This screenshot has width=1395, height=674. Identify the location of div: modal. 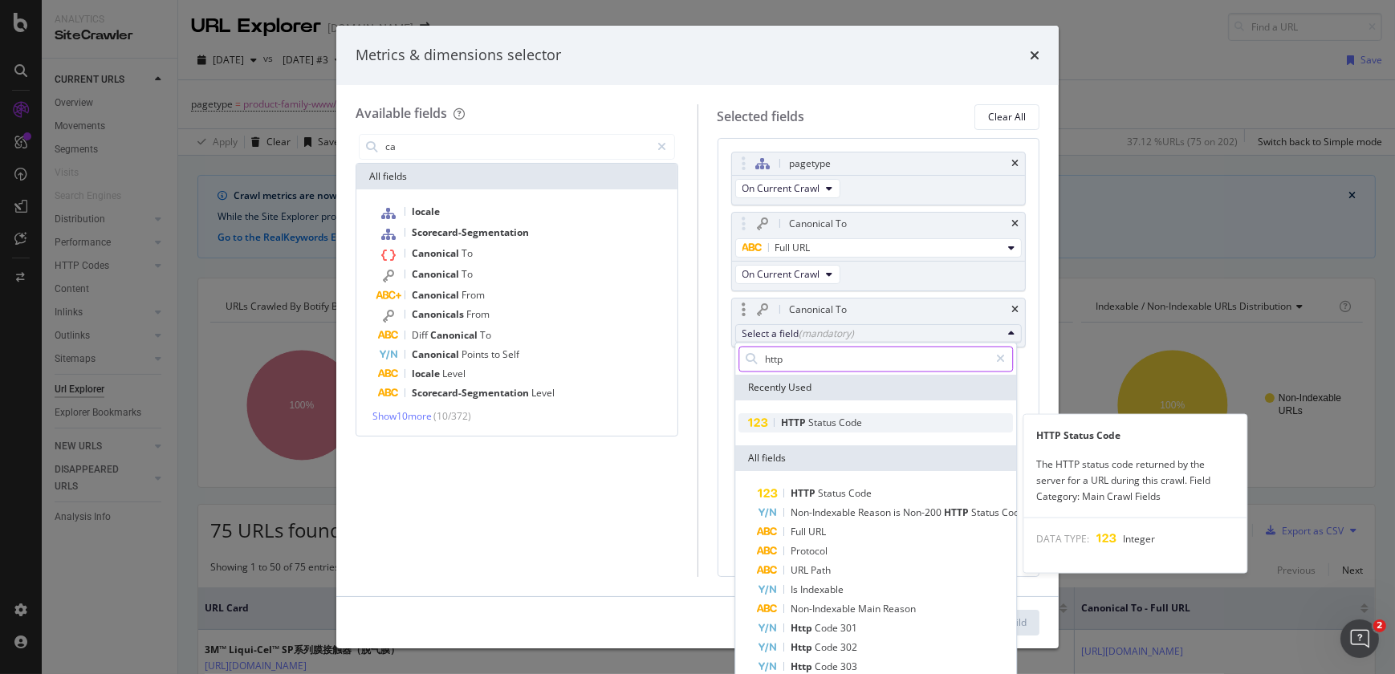
(698, 337).